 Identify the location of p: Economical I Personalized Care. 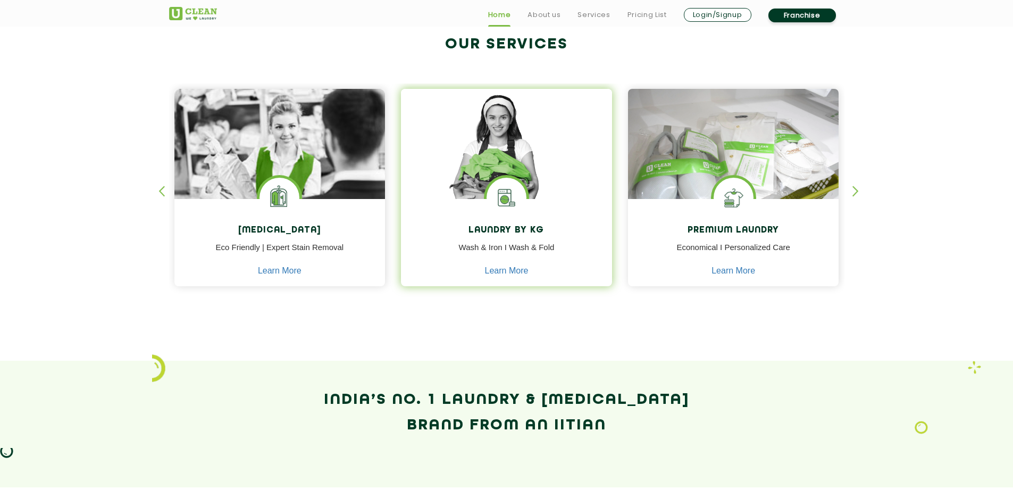
(733, 253).